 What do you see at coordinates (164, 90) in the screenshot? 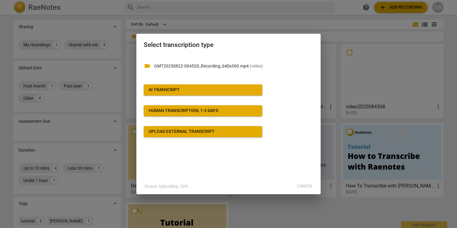
I see `div: AI Transcript` at bounding box center [164, 90].